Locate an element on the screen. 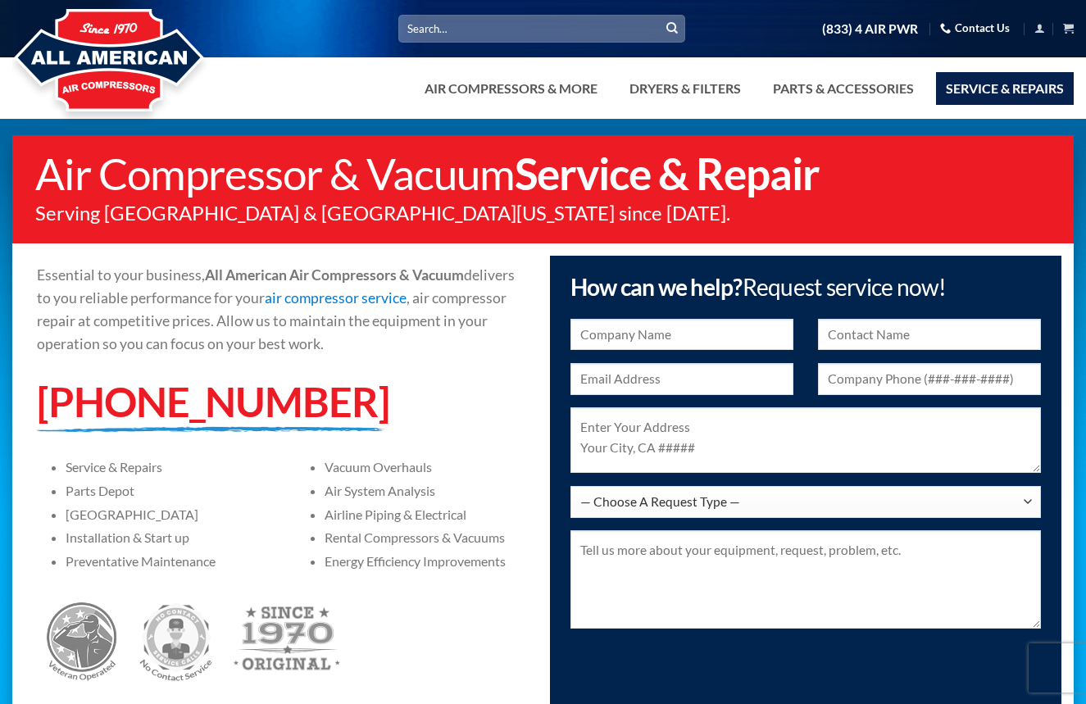  a: (833) 4 AIR PWR is located at coordinates (870, 29).